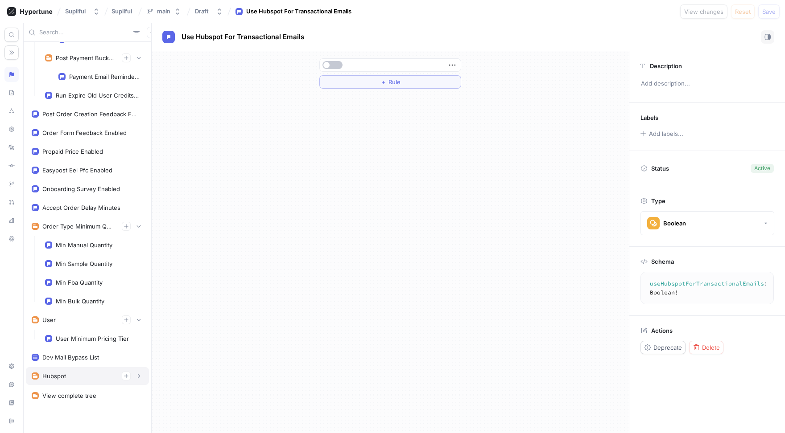 The height and width of the screenshot is (433, 785). Describe the element at coordinates (164, 11) in the screenshot. I see `div: main` at that location.